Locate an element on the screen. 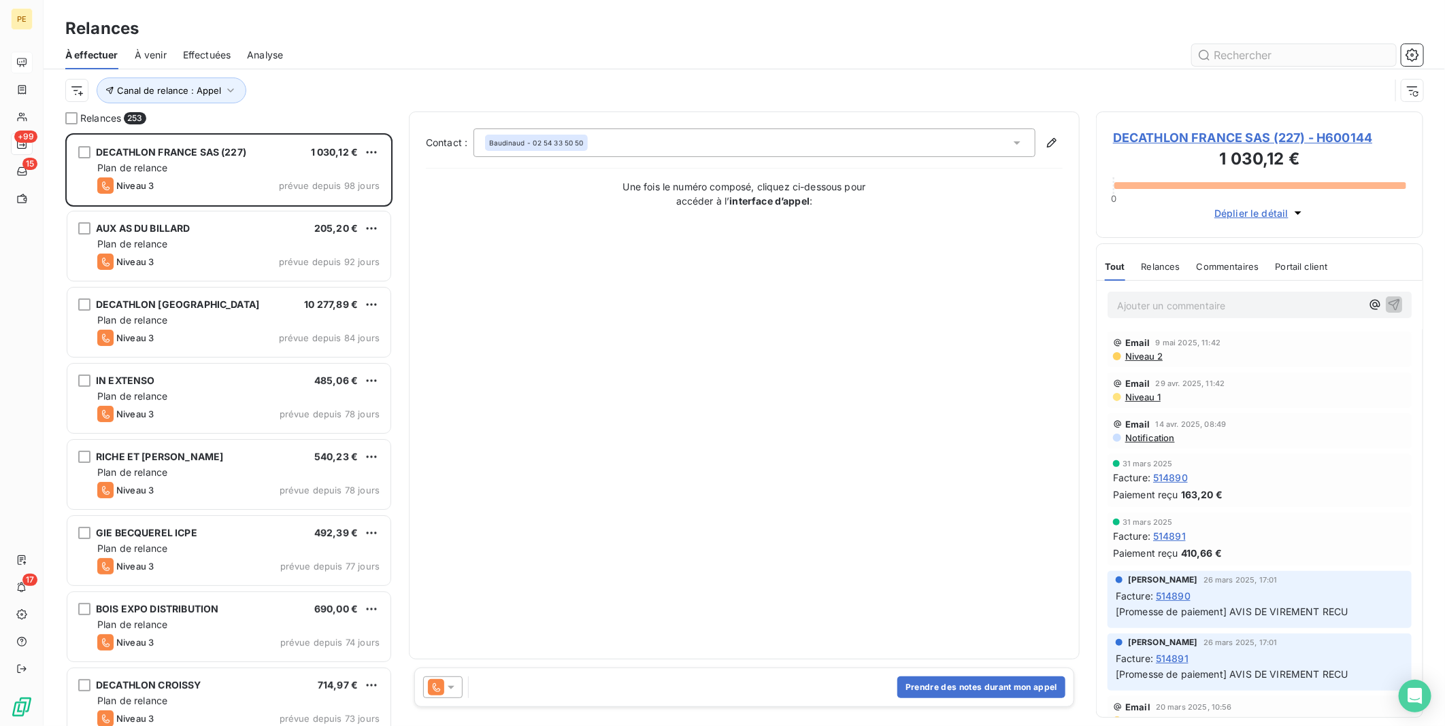 The height and width of the screenshot is (726, 1445). span: 17 is located at coordinates (30, 580).